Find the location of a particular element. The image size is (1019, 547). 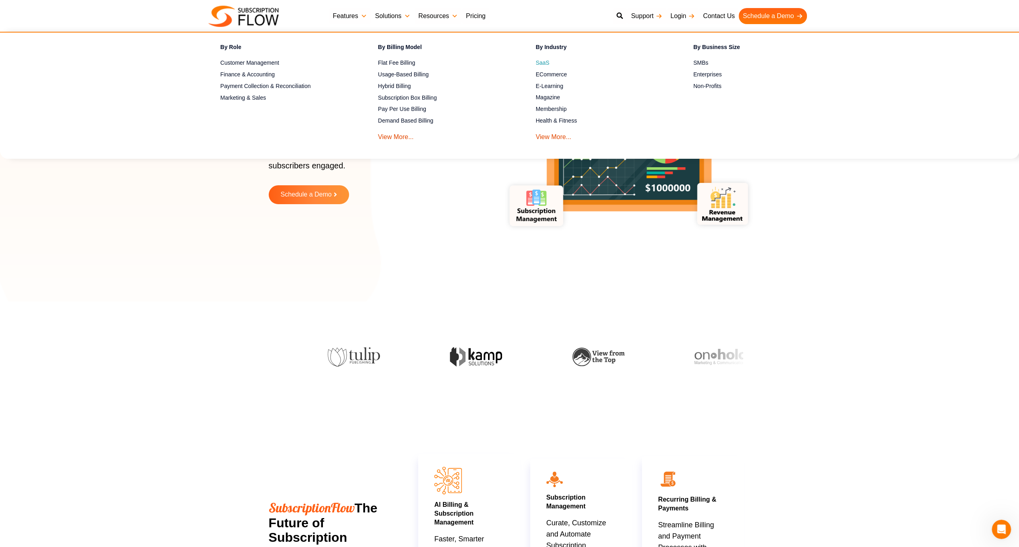

a: Membership is located at coordinates (601, 109).